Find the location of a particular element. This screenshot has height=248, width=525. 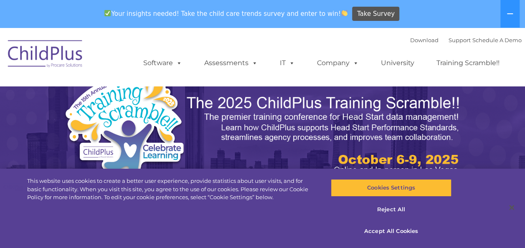

a: Download is located at coordinates (424, 40).